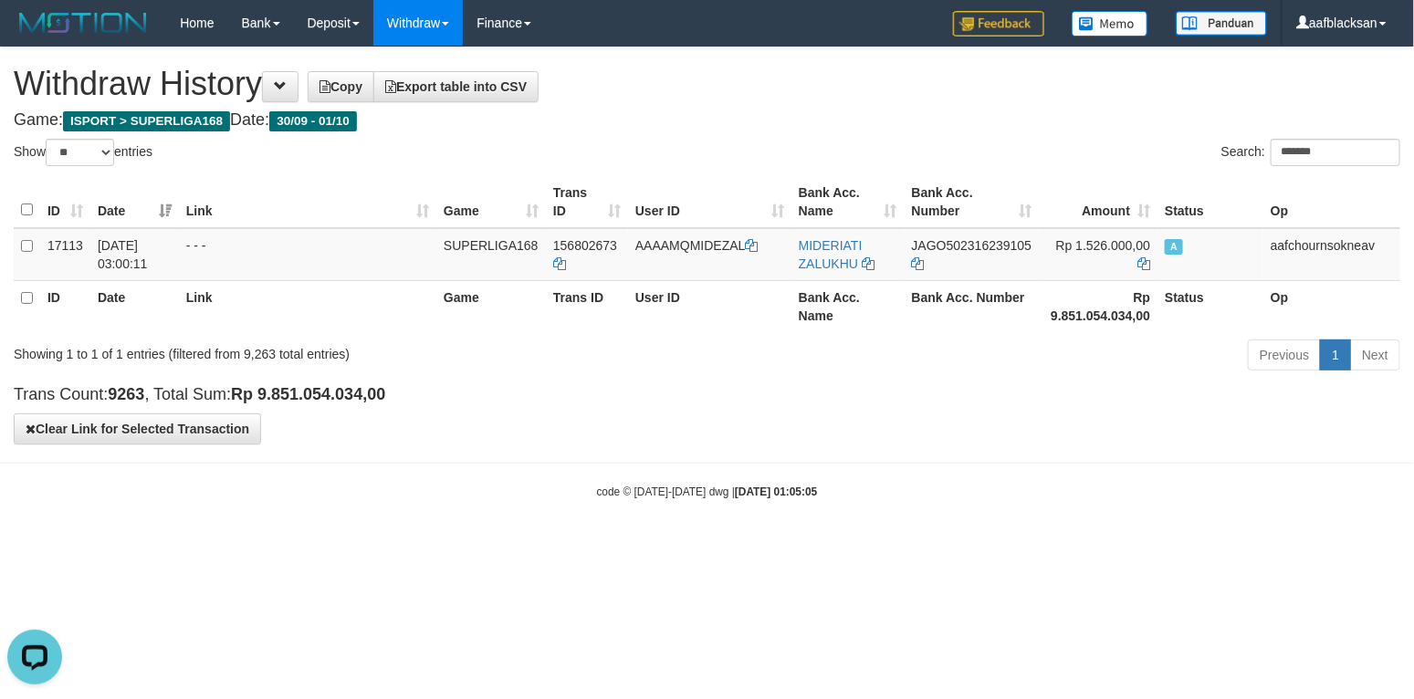  Describe the element at coordinates (1110, 24) in the screenshot. I see `img: Button%20Memo.svg` at that location.